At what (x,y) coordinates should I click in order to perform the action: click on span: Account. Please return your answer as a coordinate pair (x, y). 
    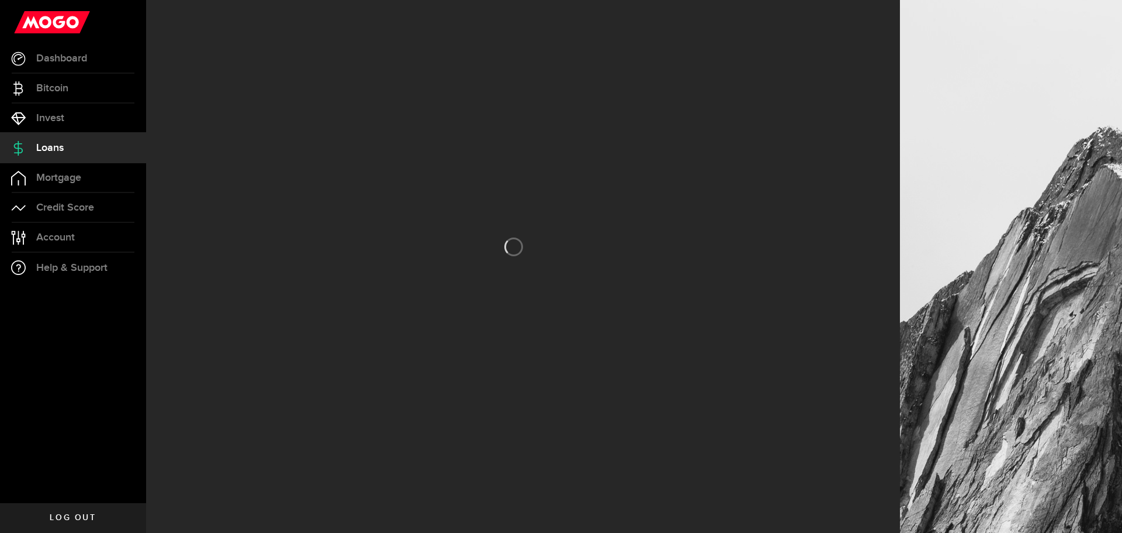
    Looking at the image, I should click on (56, 237).